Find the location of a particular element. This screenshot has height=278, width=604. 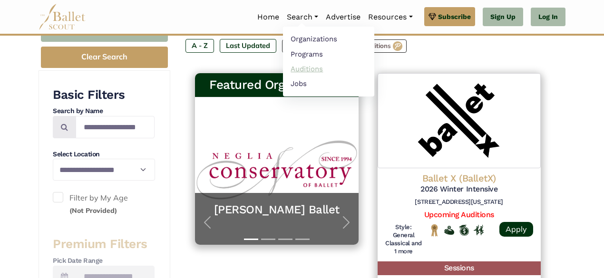

button: Slide 2 is located at coordinates (268, 239).